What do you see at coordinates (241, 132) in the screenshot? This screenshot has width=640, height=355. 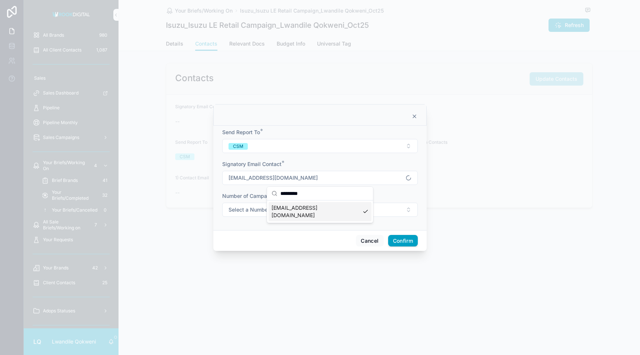 I see `span: Send Report To` at bounding box center [241, 132].